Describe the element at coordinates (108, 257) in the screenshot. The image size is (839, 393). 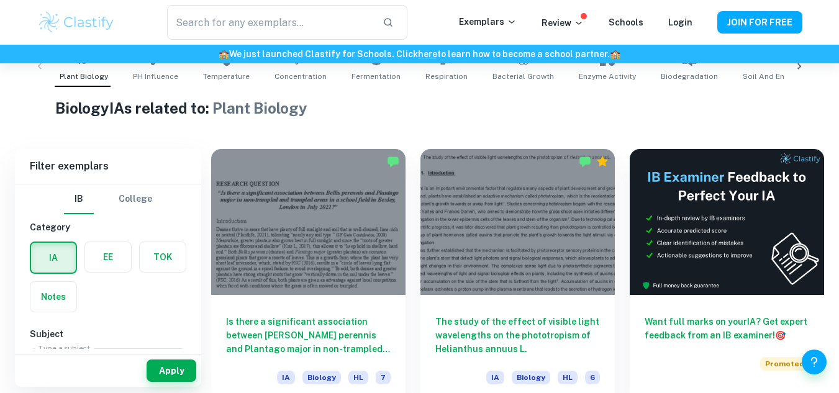
I see `button: EE` at that location.